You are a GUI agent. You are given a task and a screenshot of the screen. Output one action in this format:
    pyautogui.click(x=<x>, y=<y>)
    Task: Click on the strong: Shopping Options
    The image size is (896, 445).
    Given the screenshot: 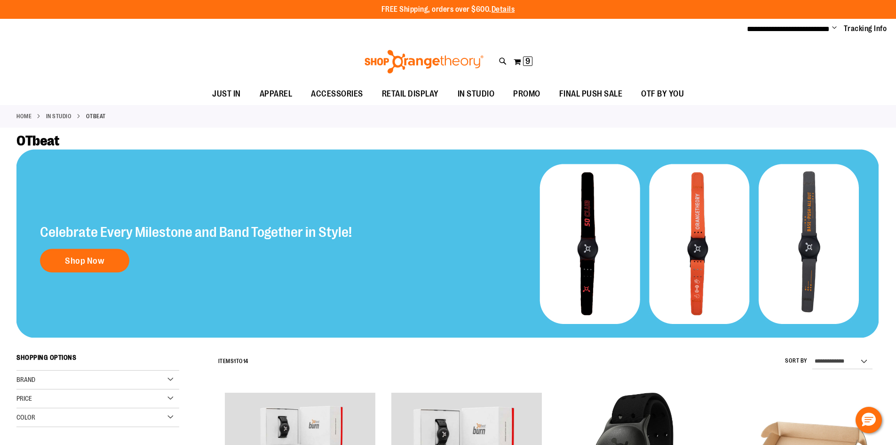 What is the action you would take?
    pyautogui.click(x=98, y=360)
    